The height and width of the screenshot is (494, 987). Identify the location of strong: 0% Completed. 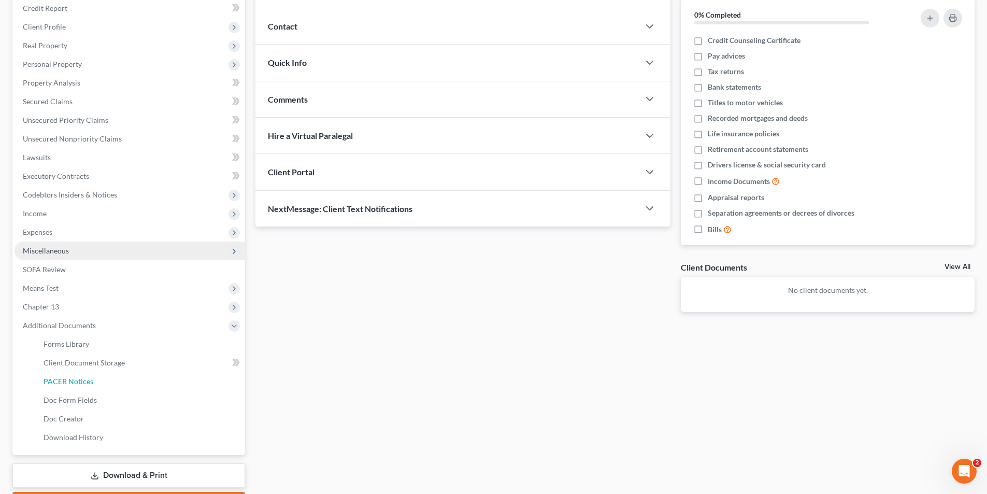
(717, 15).